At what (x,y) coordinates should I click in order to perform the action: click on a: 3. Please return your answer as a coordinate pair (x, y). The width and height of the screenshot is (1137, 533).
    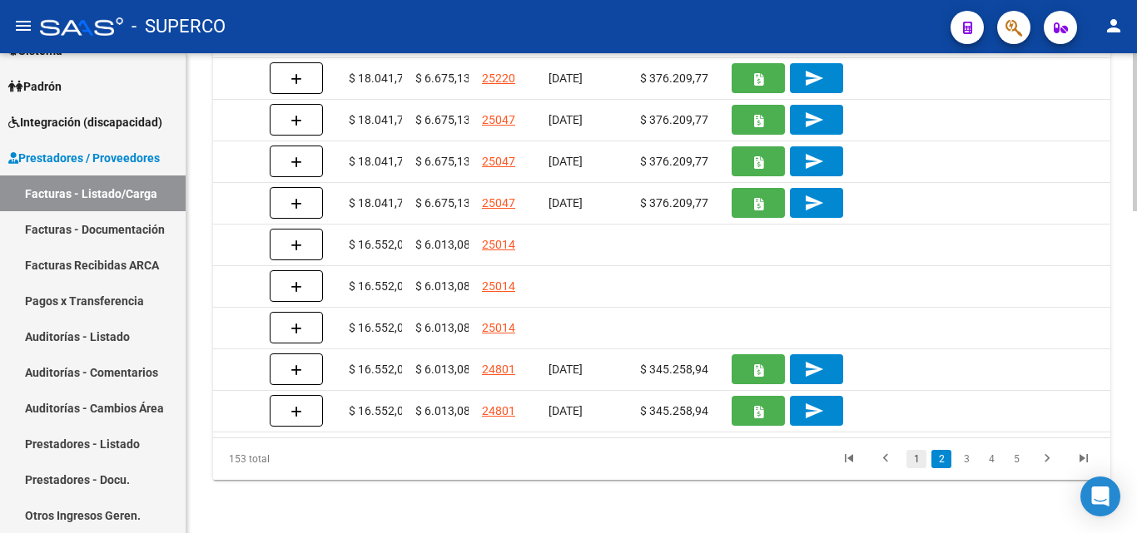
    Looking at the image, I should click on (966, 459).